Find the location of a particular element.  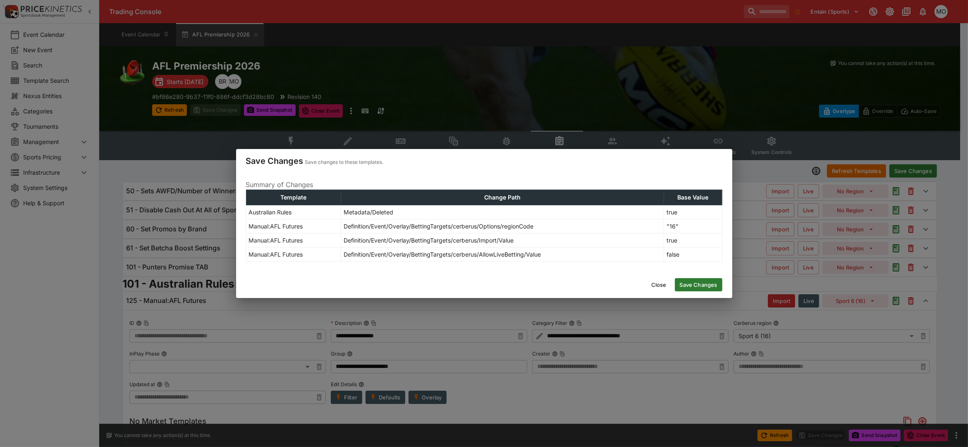

p: Definition/Event/Overlay/BettingTargets/cerberus/Options/regionCode is located at coordinates (438, 226).